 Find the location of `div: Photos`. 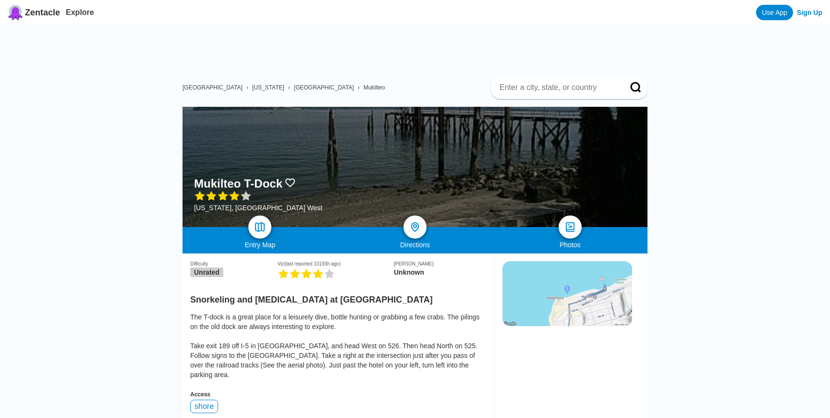

div: Photos is located at coordinates (570, 245).